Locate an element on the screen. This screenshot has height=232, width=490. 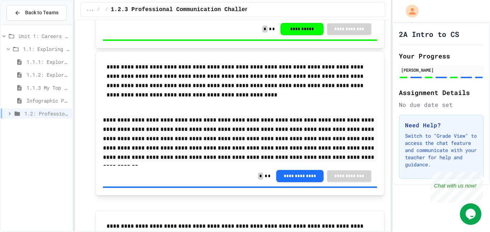
span: 1.1.1: Exploring CS Careers is located at coordinates (48, 62).